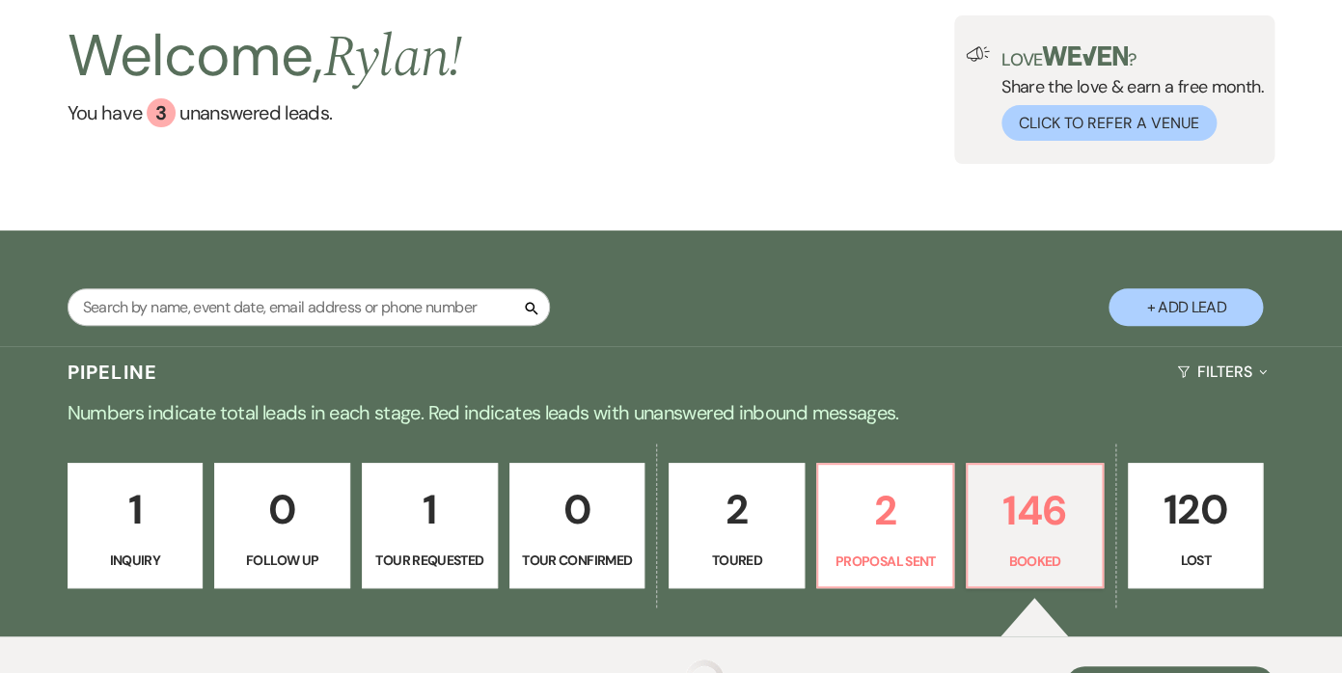 The height and width of the screenshot is (673, 1342). What do you see at coordinates (577, 560) in the screenshot?
I see `p: Tour Confirmed` at bounding box center [577, 560].